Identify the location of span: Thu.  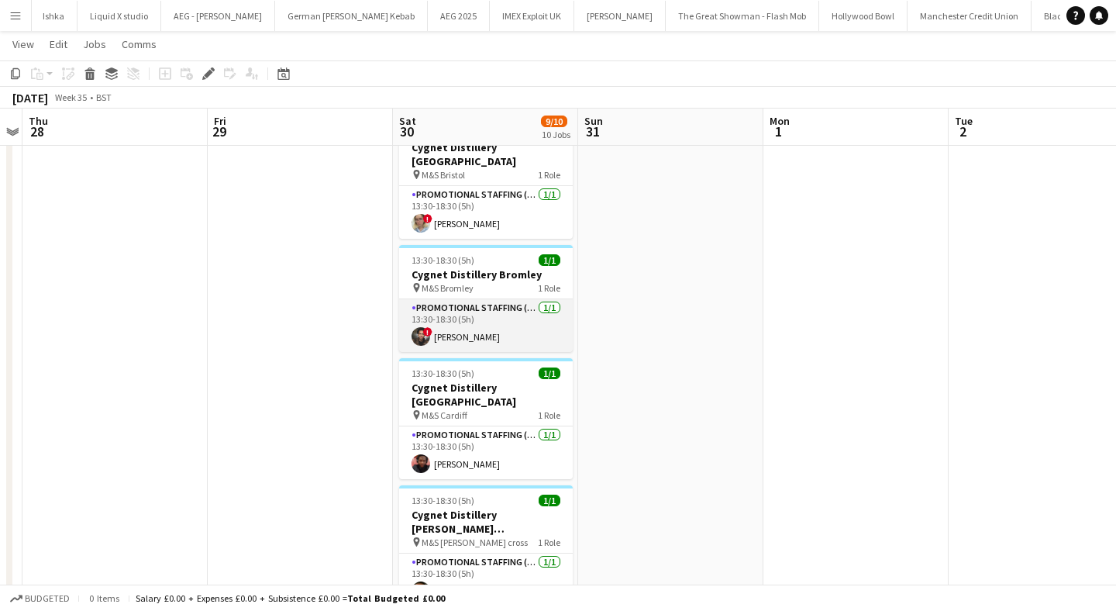
(38, 121).